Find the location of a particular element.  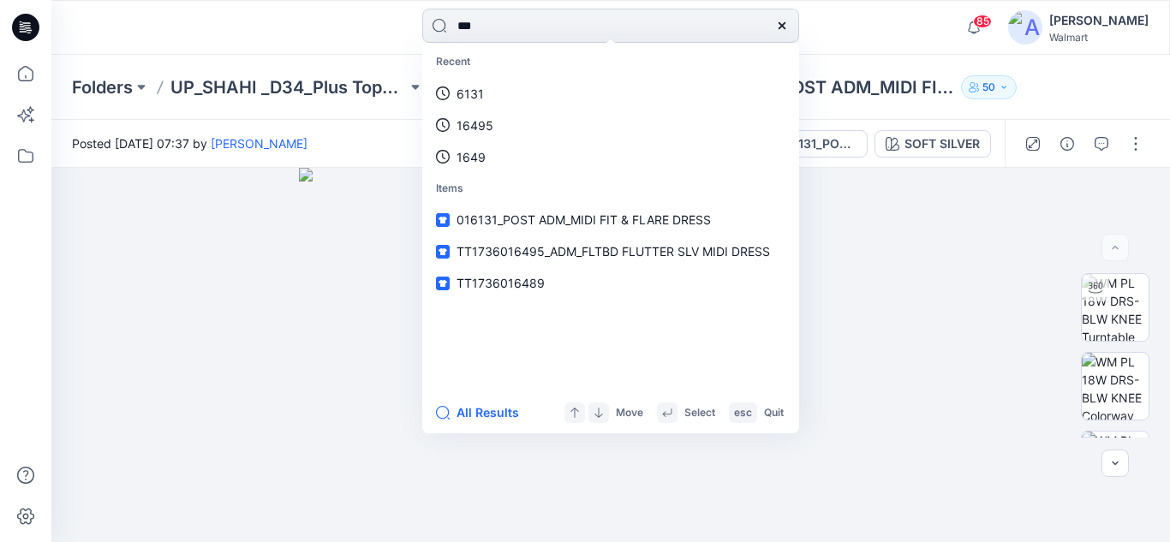

a: TT1736016489 is located at coordinates (610, 283).